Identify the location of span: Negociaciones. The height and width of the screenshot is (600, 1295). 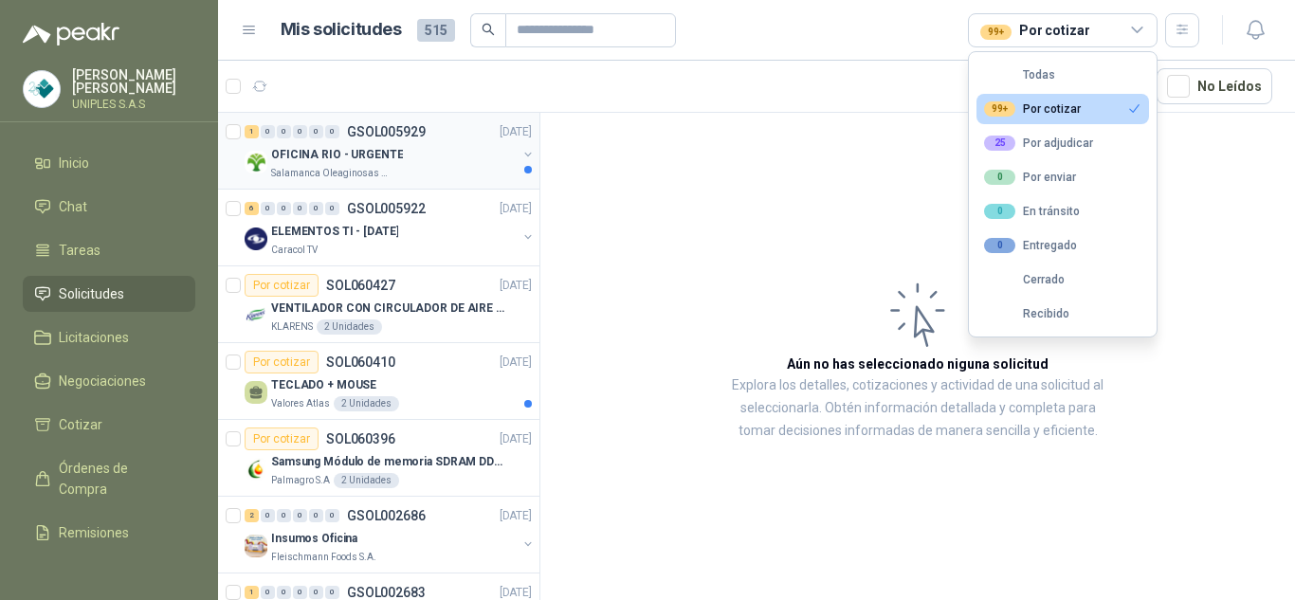
(102, 381).